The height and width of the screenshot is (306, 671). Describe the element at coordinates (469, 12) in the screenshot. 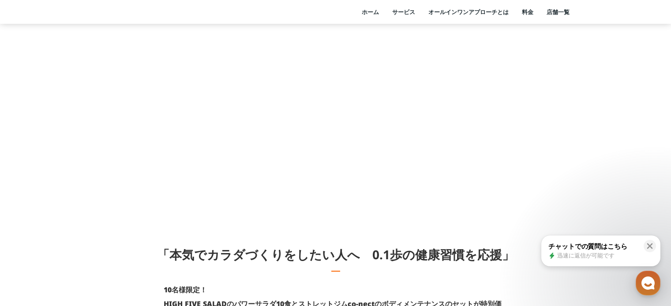

I see `a: オールインワンアプローチとは` at that location.